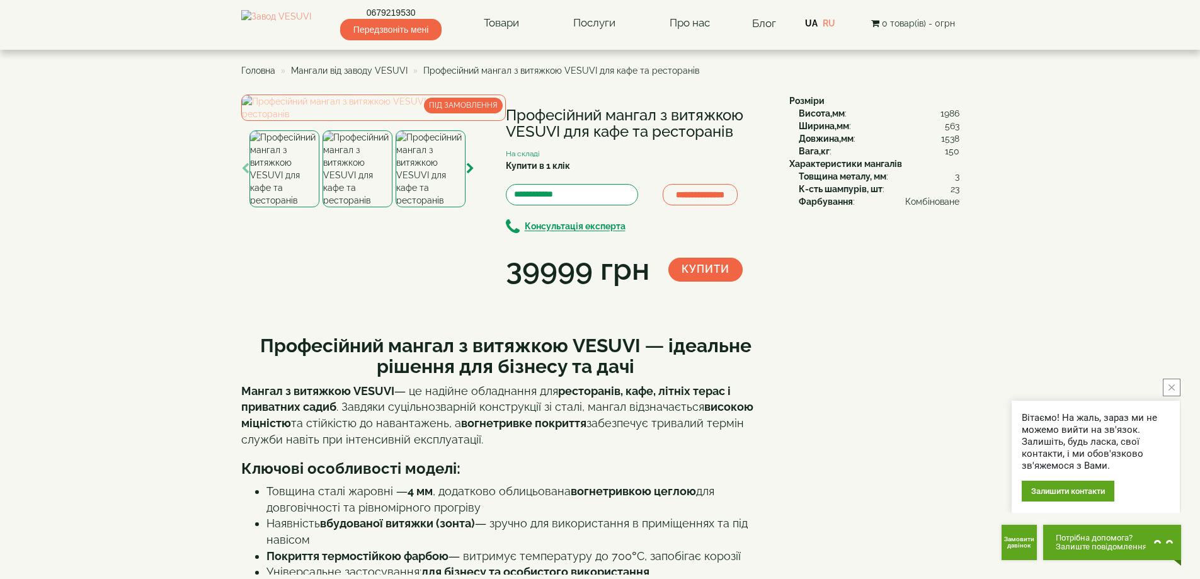 This screenshot has width=1200, height=579. Describe the element at coordinates (523, 154) in the screenshot. I see `small: На складі` at that location.